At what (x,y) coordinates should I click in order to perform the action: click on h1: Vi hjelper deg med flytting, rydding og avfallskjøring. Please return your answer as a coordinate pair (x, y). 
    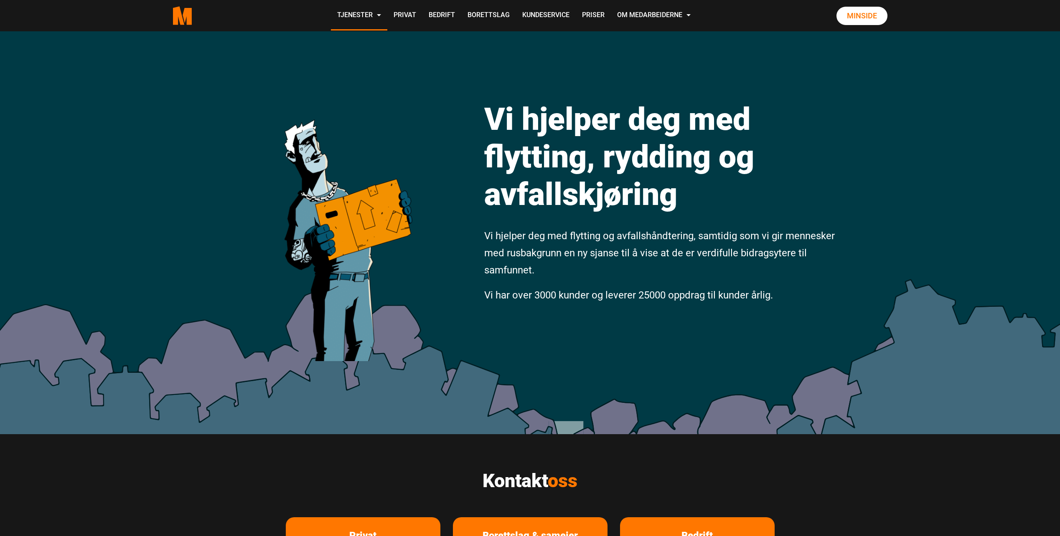
    Looking at the image, I should click on (660, 157).